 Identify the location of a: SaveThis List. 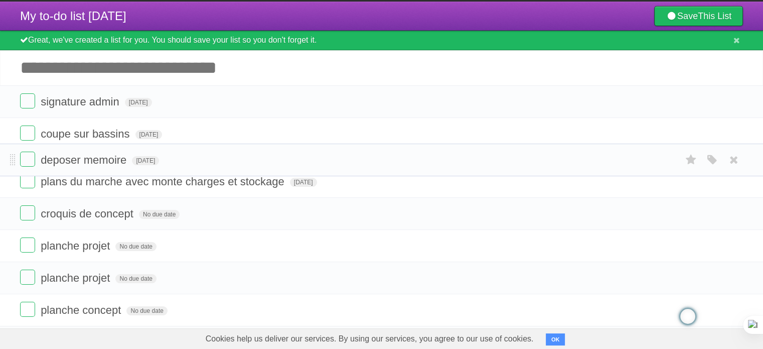
(698, 16).